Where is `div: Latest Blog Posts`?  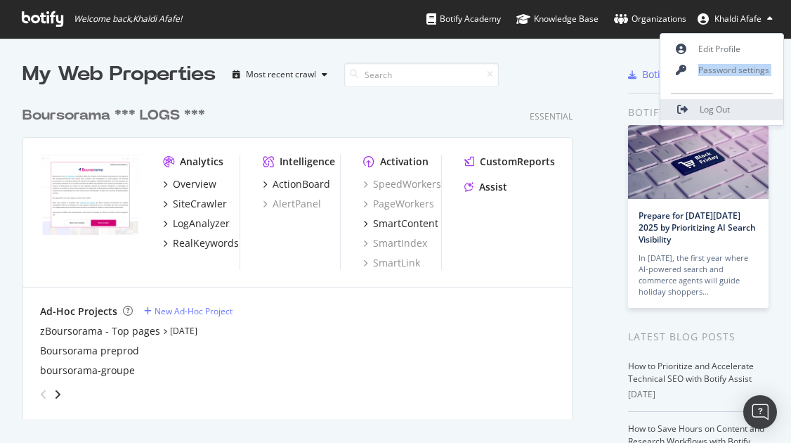 div: Latest Blog Posts is located at coordinates (698, 337).